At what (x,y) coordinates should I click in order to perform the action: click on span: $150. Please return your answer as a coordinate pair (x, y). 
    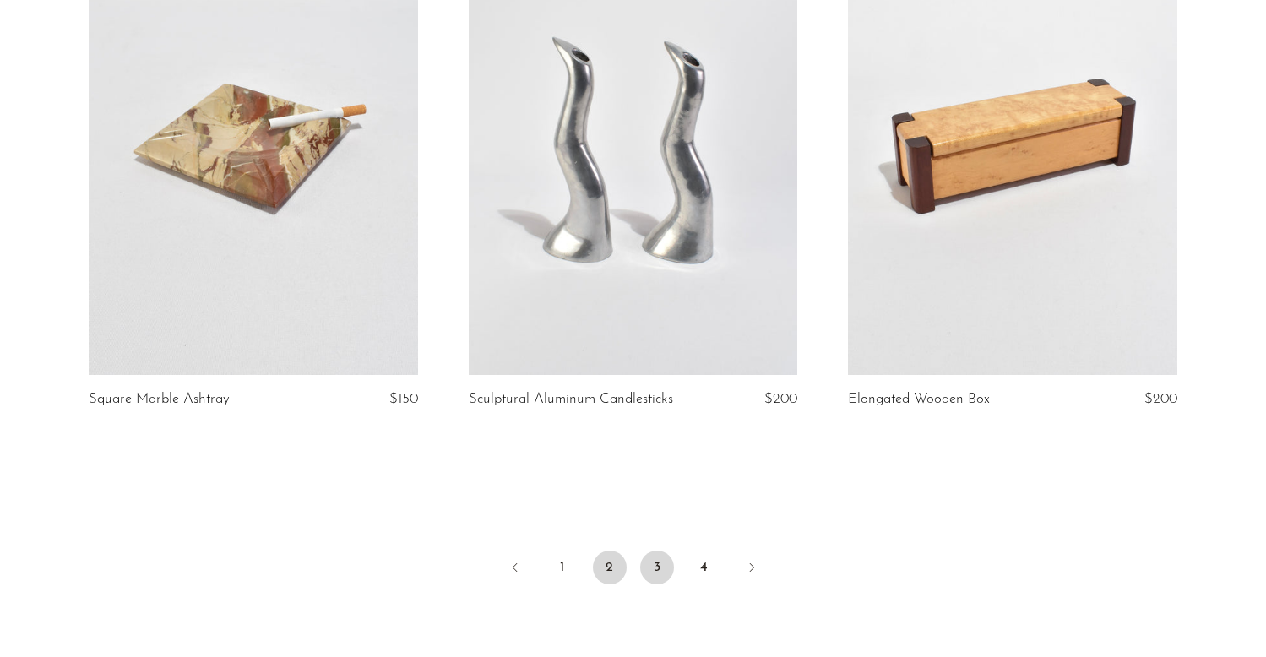
    Looking at the image, I should click on (404, 399).